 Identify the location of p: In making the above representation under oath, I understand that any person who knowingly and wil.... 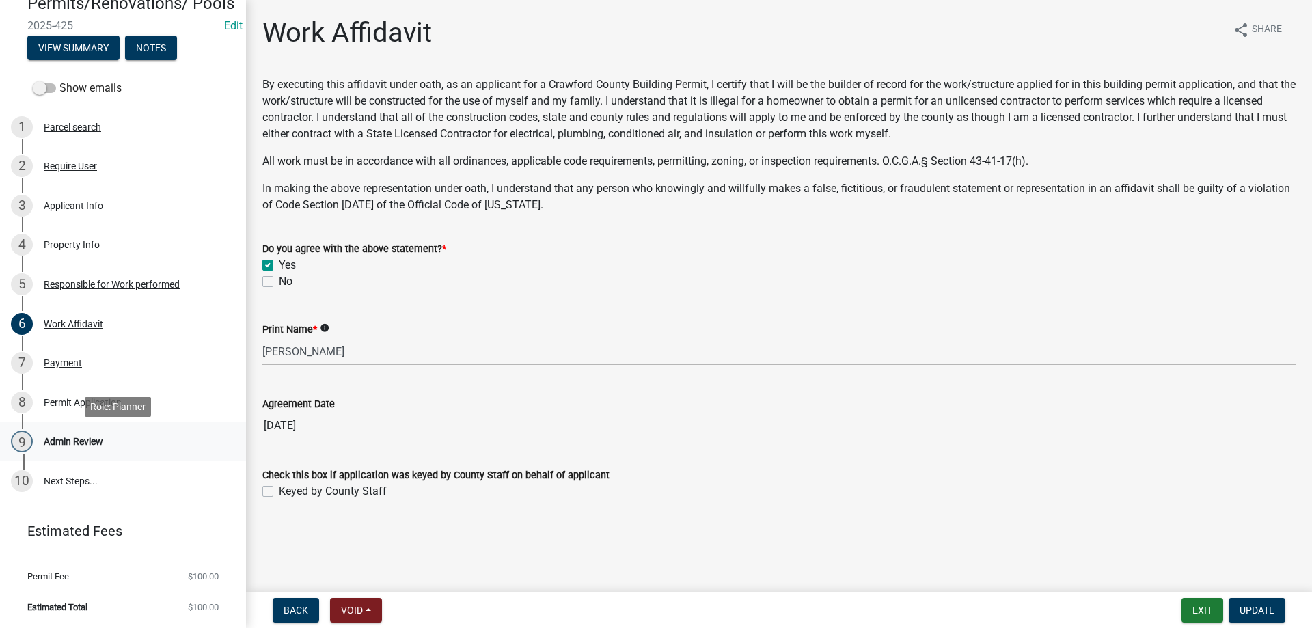
(779, 197).